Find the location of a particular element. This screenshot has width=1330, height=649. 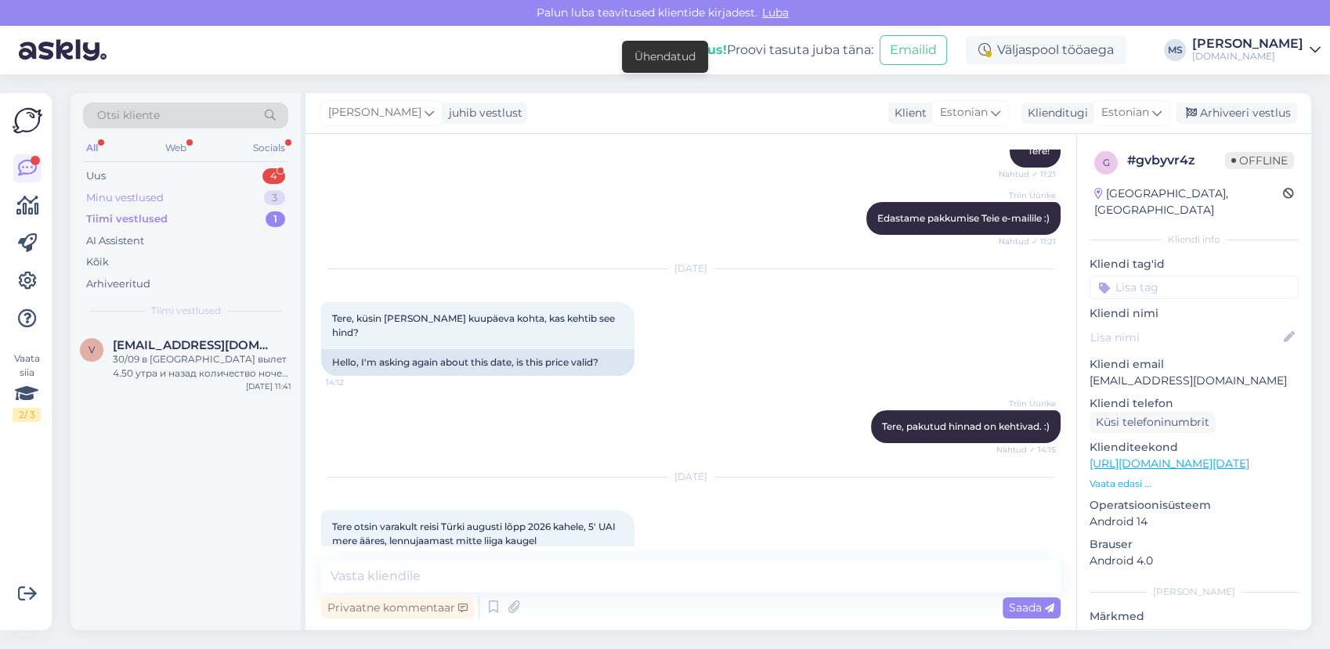

div: juhib vestlust is located at coordinates (483, 113).